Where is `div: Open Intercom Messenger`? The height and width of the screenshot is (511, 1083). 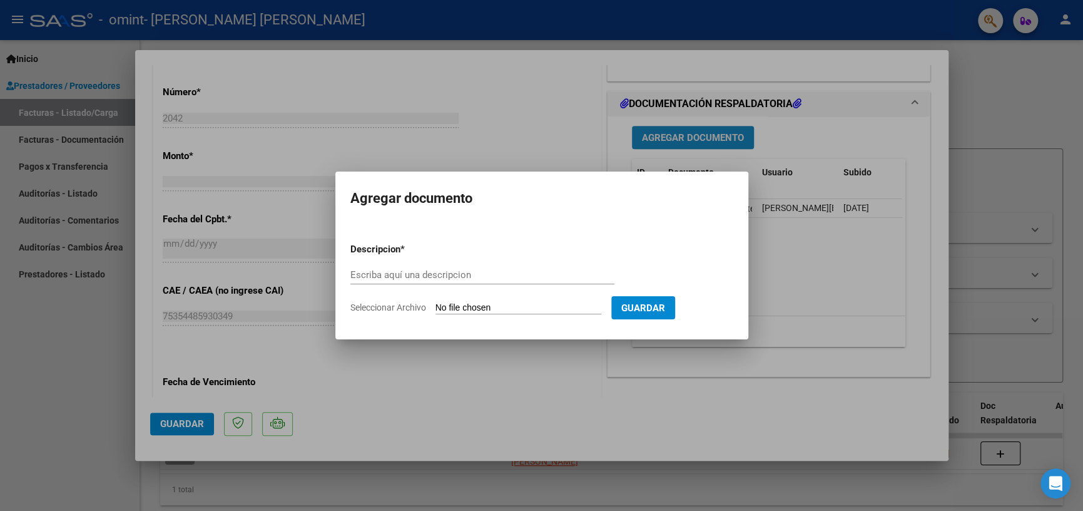 div: Open Intercom Messenger is located at coordinates (1056, 483).